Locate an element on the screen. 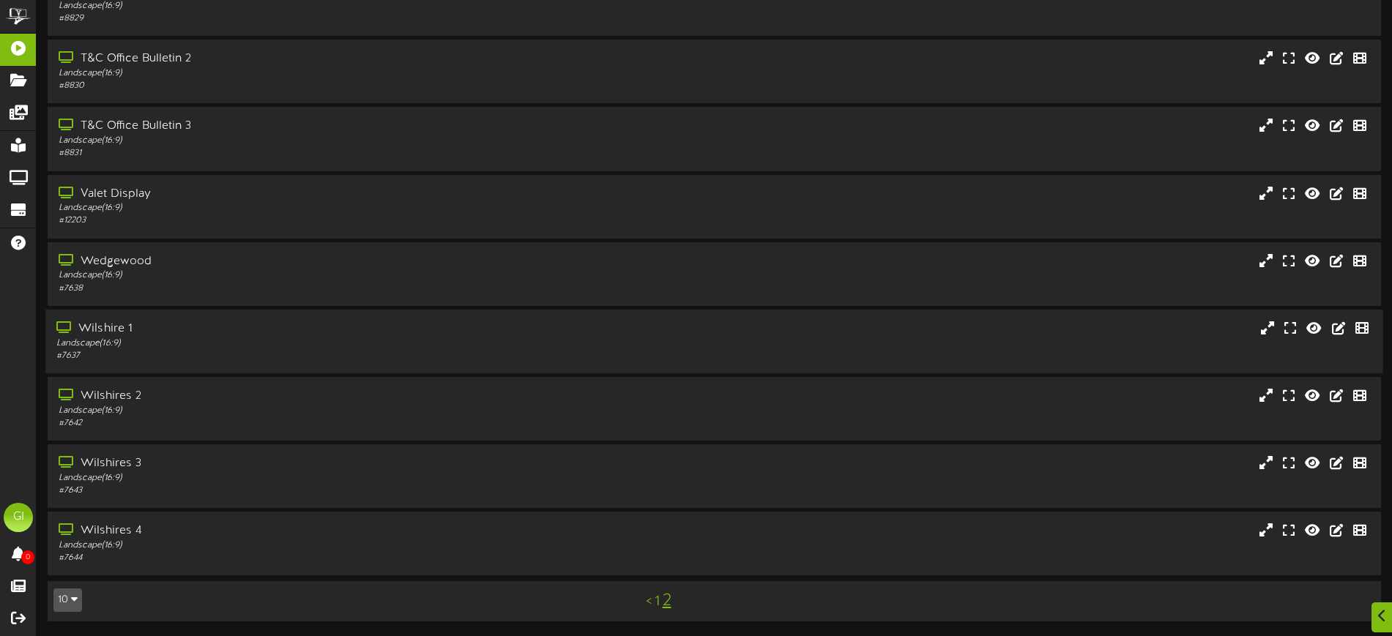  a: 2 is located at coordinates (667, 601).